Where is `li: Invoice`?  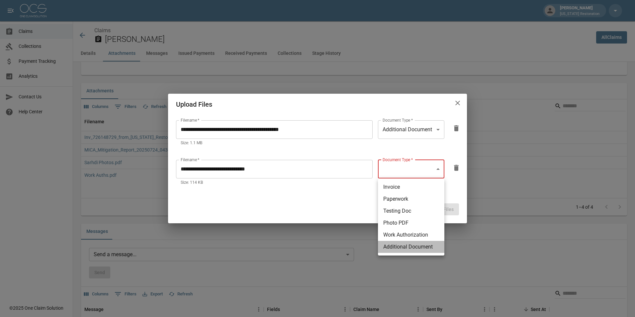
li: Invoice is located at coordinates (411, 187).